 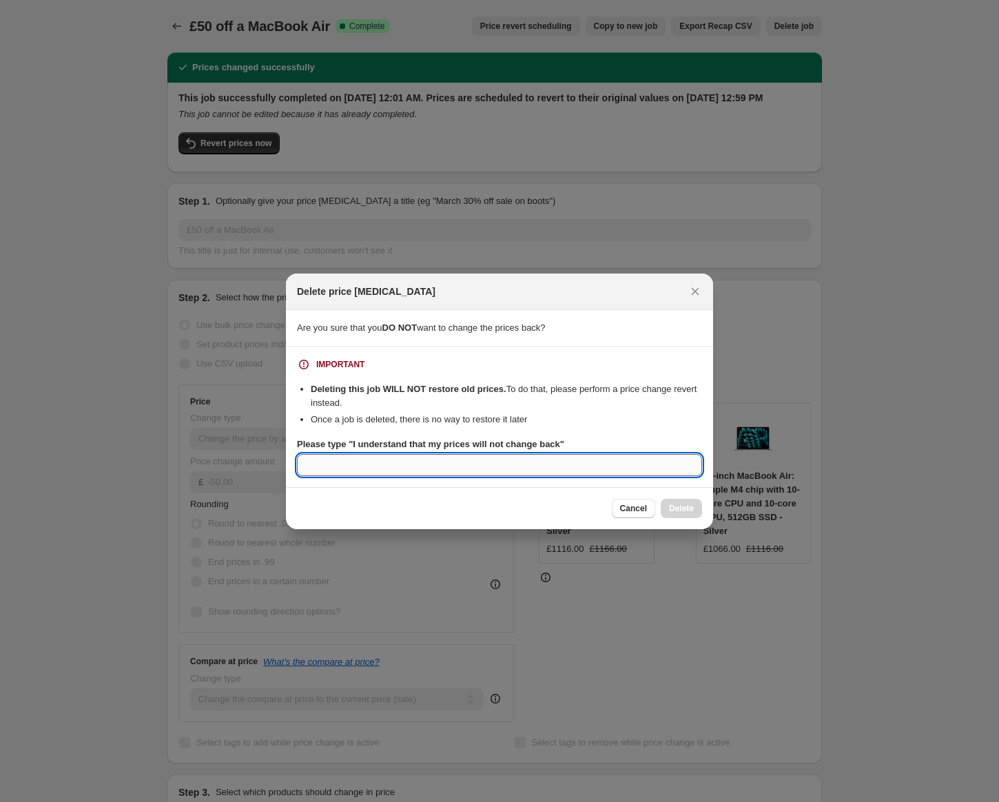 What do you see at coordinates (430, 443) in the screenshot?
I see `b: Please type "I understand that my prices will not change back"` at bounding box center [430, 443].